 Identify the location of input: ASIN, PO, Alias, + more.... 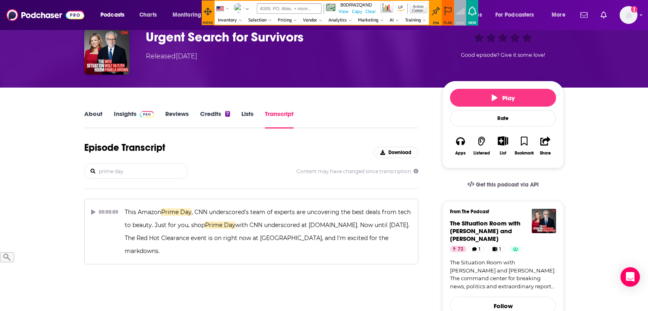
(75, 9).